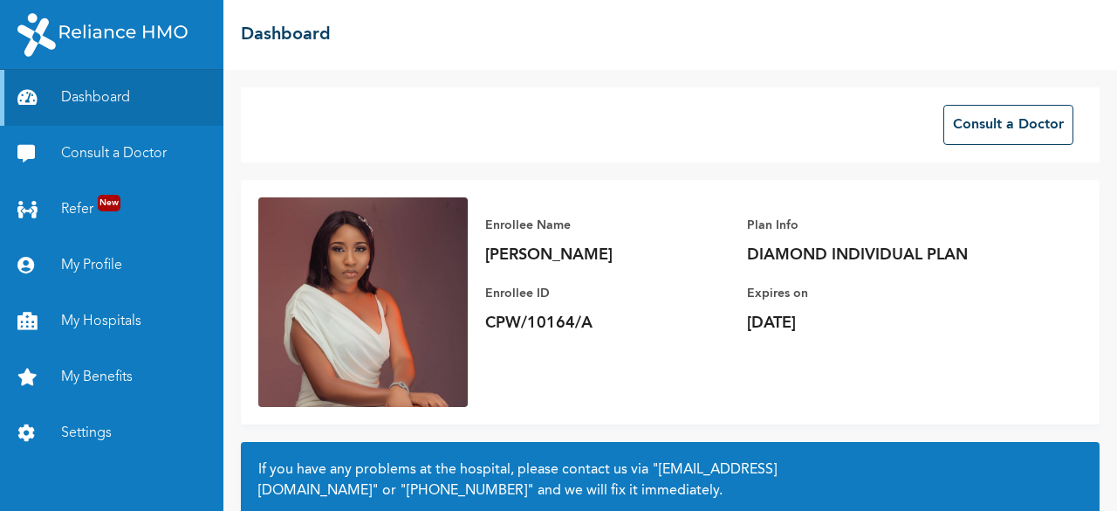 The image size is (1117, 511). What do you see at coordinates (869, 225) in the screenshot?
I see `p: Plan Info` at bounding box center [869, 225].